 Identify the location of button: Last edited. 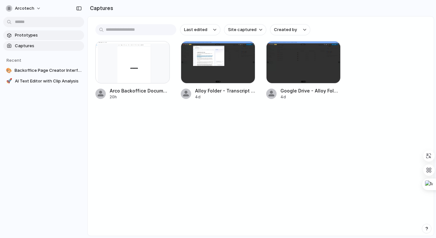
(200, 30).